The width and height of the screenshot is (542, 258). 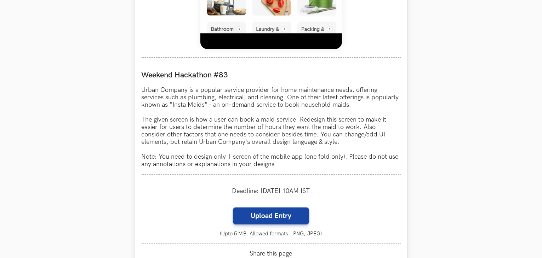 What do you see at coordinates (271, 254) in the screenshot?
I see `span: Share this page` at bounding box center [271, 254].